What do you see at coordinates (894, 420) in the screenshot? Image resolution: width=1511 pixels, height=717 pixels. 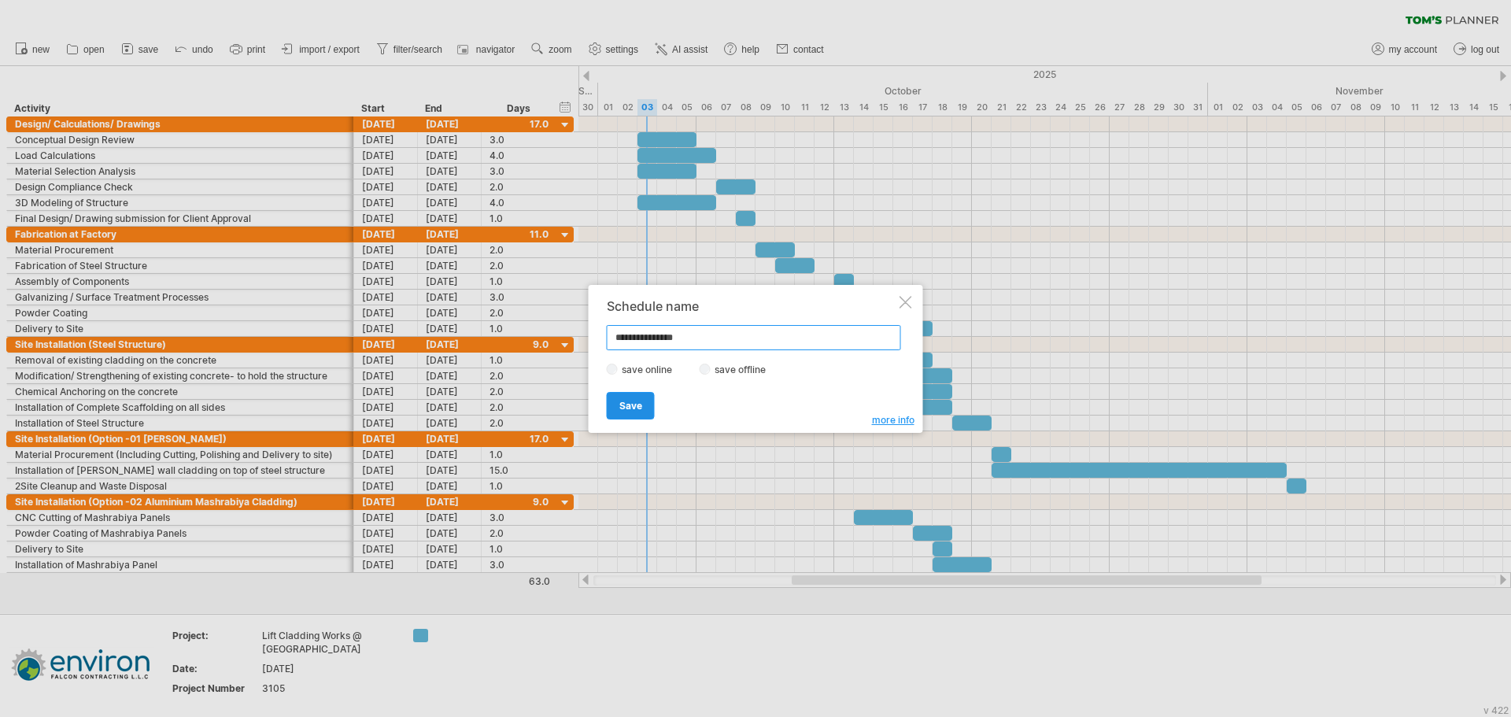 I see `span: more info` at bounding box center [894, 420].